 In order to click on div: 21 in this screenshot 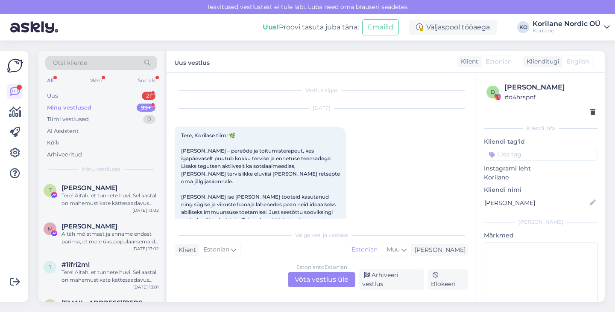, I will do `click(149, 96)`.